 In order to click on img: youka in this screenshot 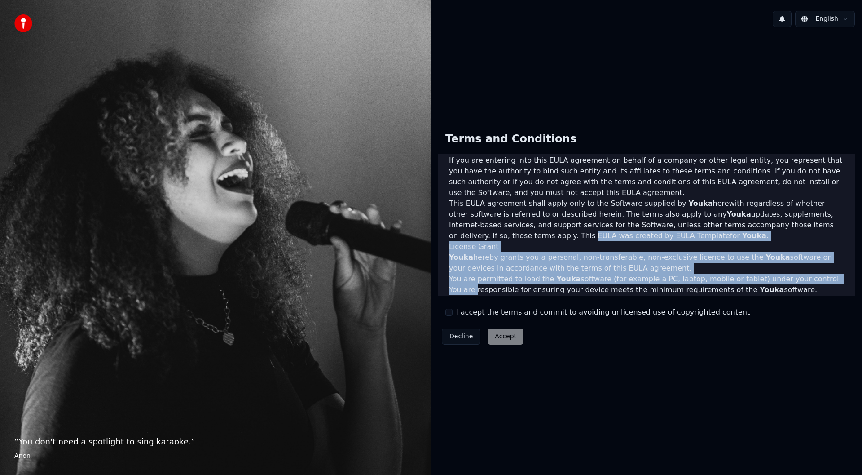, I will do `click(23, 23)`.